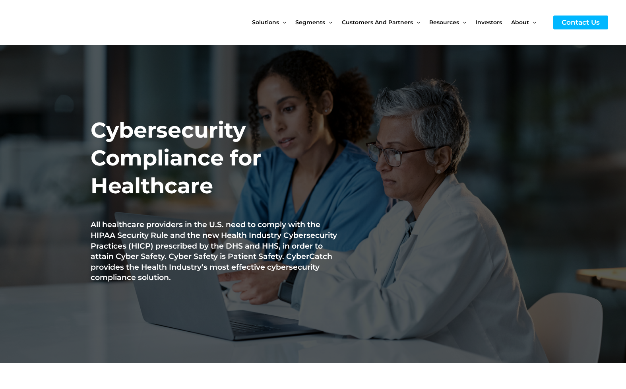 Image resolution: width=626 pixels, height=389 pixels. What do you see at coordinates (399, 22) in the screenshot?
I see `nav: Site Navigation: New Main Menu` at bounding box center [399, 22].